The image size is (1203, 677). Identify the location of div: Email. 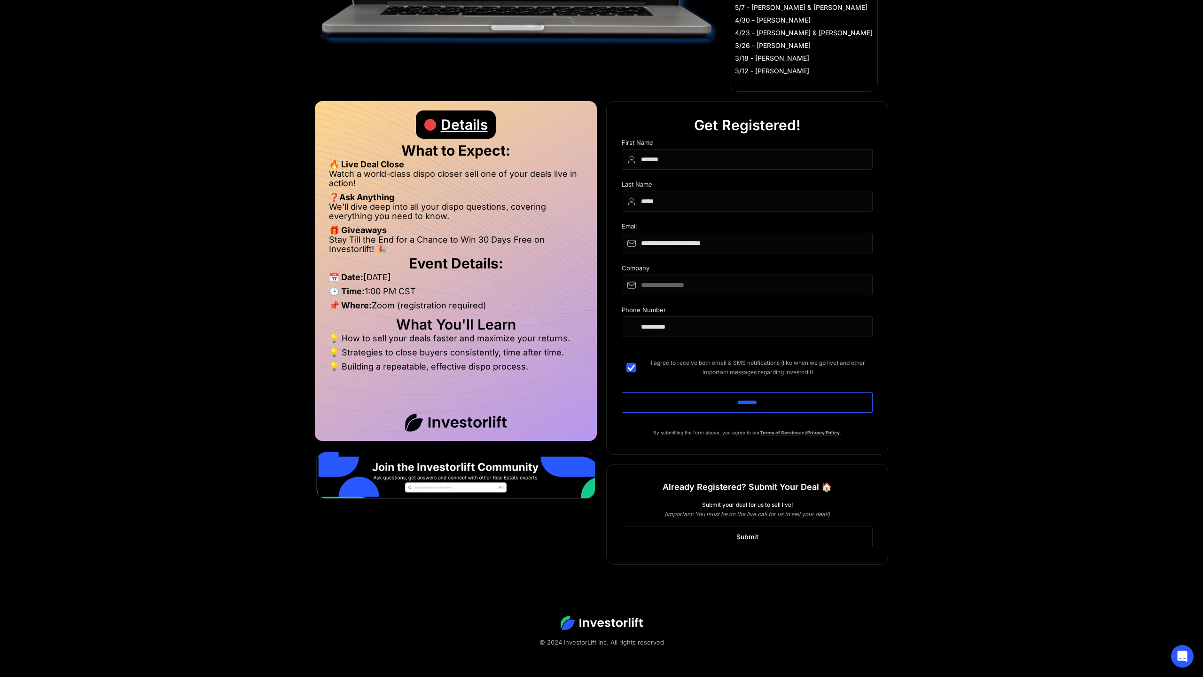
(747, 227).